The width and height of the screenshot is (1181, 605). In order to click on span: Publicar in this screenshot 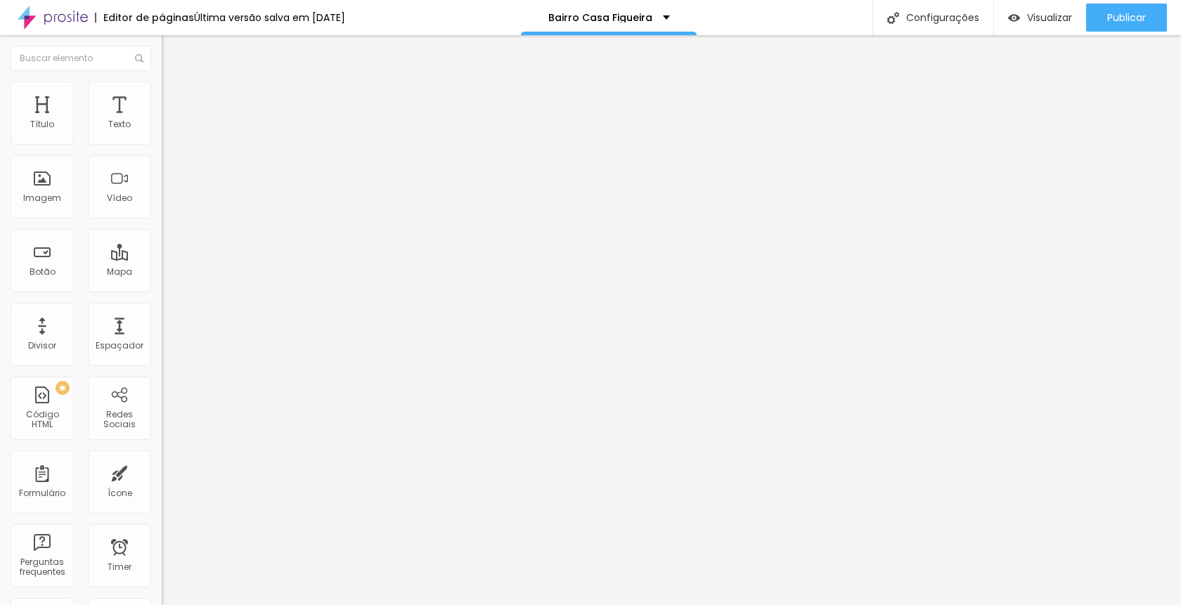, I will do `click(1126, 18)`.